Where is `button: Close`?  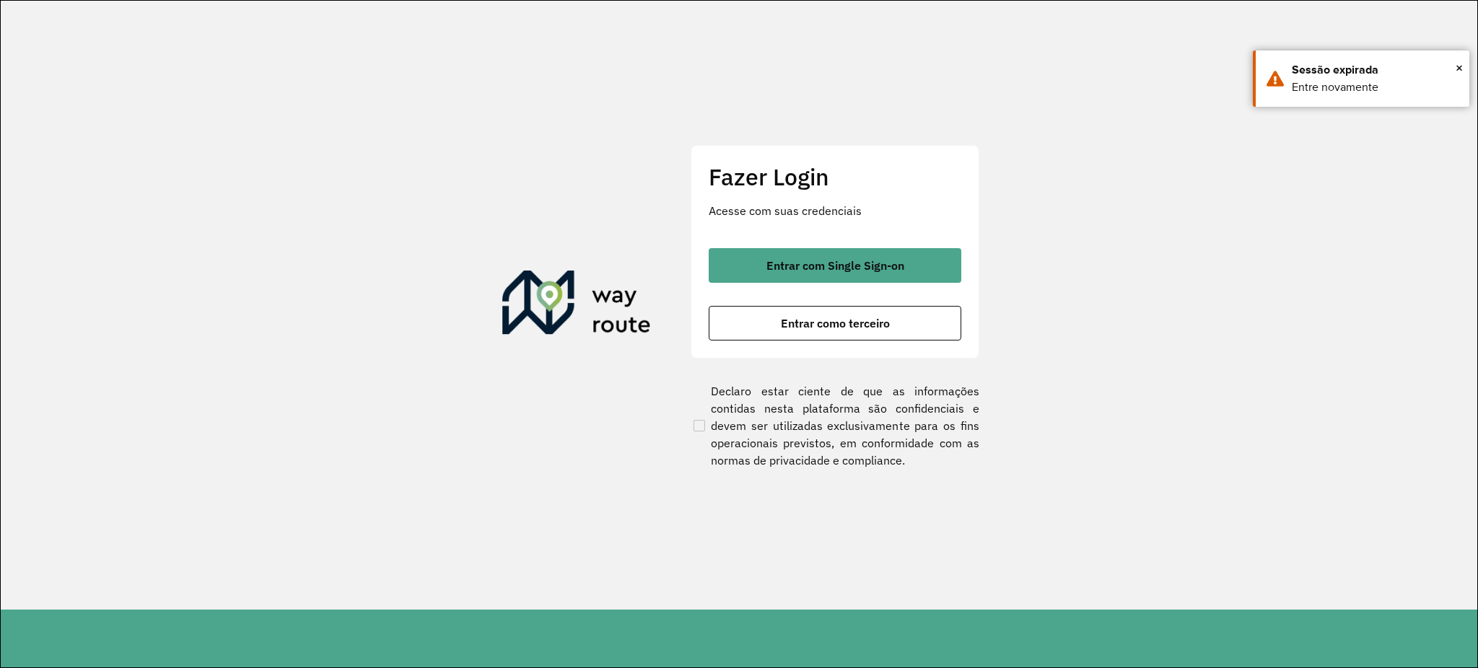 button: Close is located at coordinates (1459, 68).